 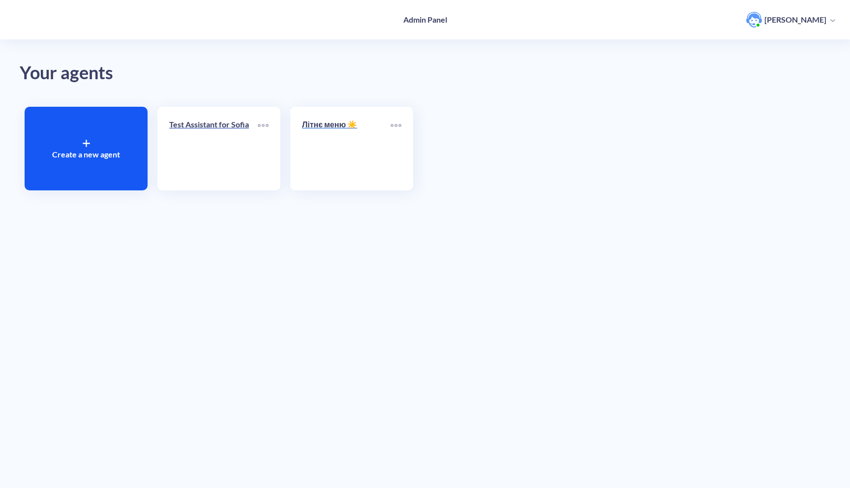 I want to click on img: user photo, so click(x=754, y=20).